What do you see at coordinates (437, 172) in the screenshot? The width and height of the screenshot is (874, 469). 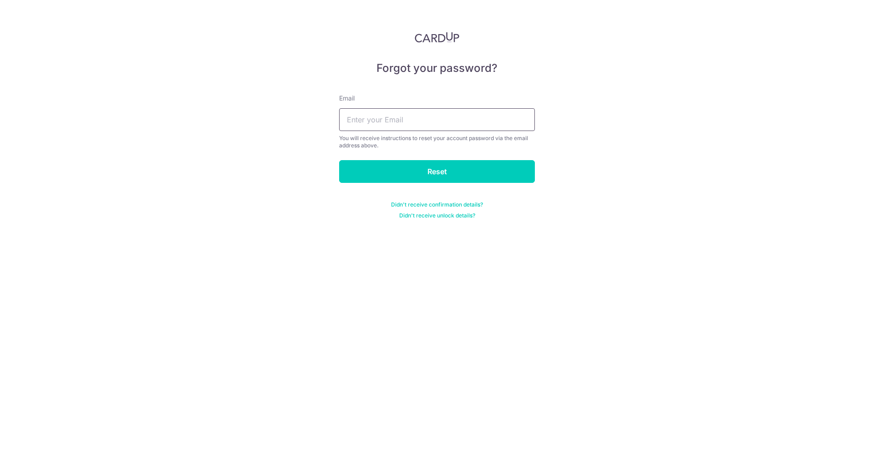 I see `input: Reset` at bounding box center [437, 172].